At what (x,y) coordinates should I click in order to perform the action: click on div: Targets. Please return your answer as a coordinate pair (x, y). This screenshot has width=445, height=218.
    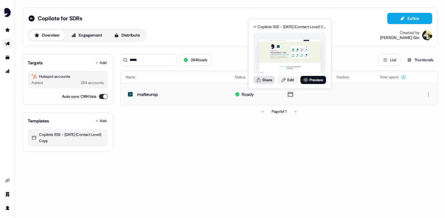
    Looking at the image, I should click on (35, 63).